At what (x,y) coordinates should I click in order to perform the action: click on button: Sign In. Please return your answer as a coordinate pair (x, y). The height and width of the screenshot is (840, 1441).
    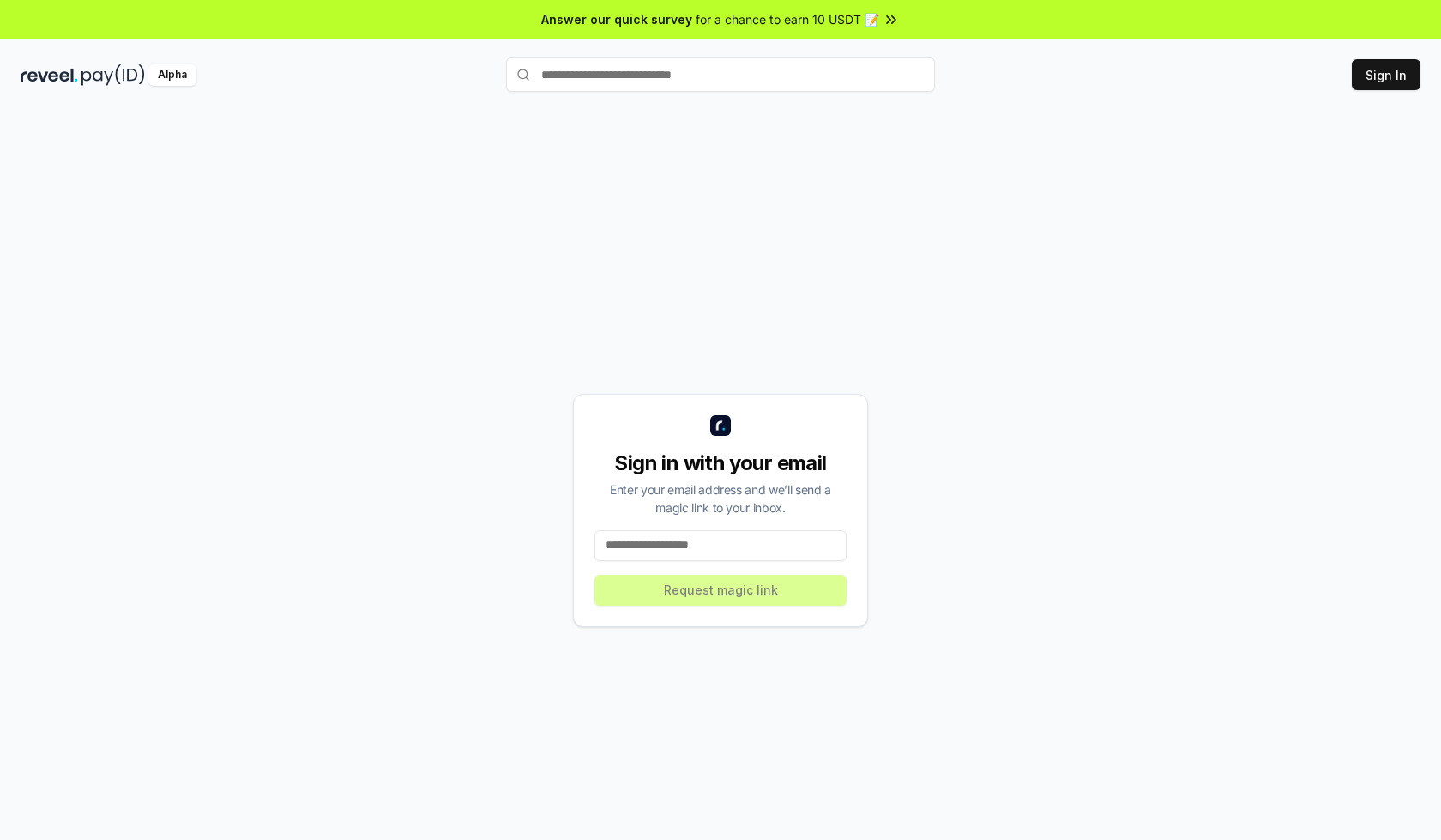
    Looking at the image, I should click on (1386, 75).